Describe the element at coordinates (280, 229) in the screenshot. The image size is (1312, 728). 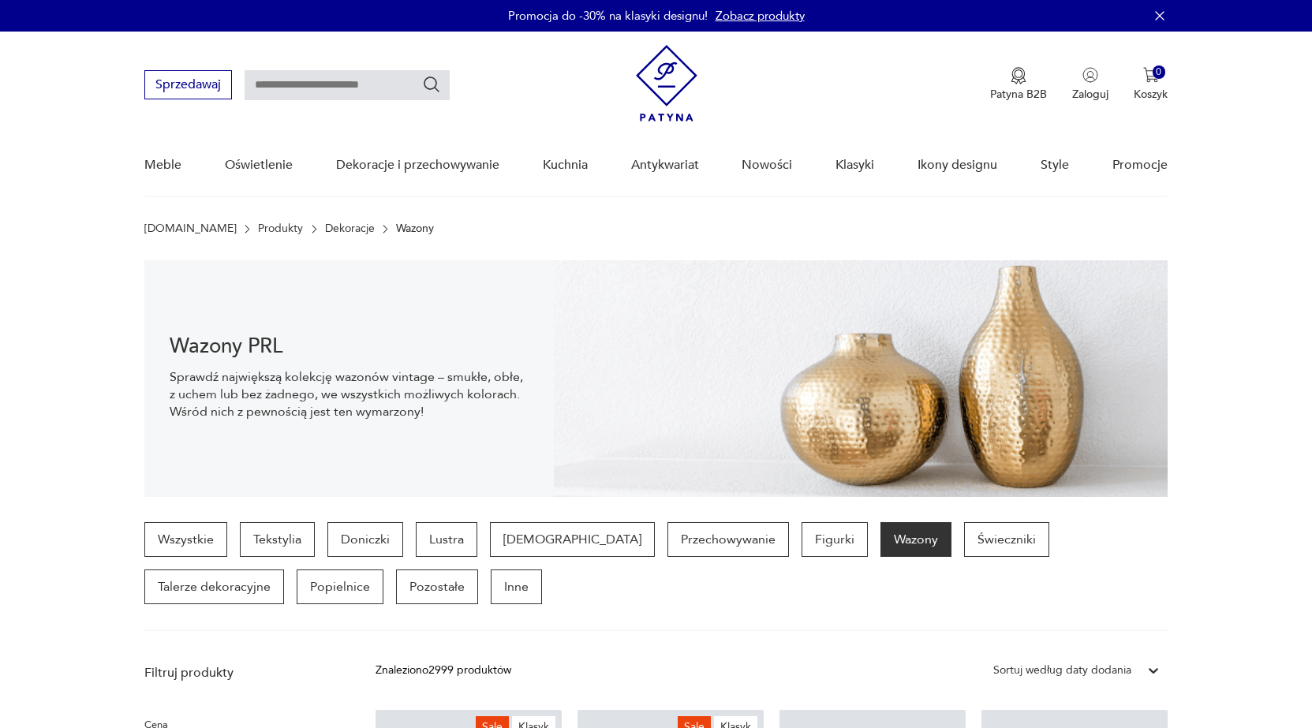
I see `a: Produkty` at that location.